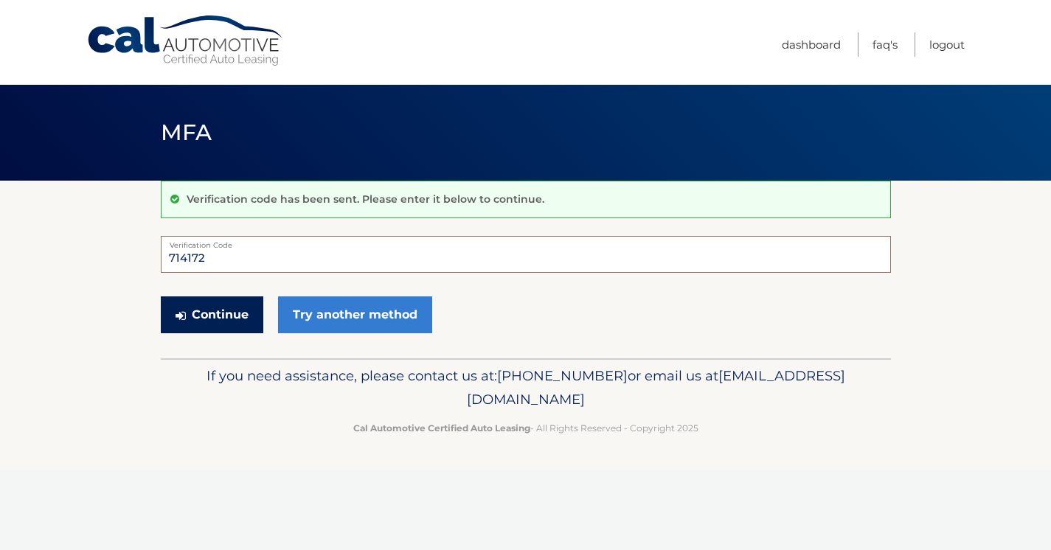 The image size is (1051, 550). Describe the element at coordinates (187, 132) in the screenshot. I see `span: MFA` at that location.